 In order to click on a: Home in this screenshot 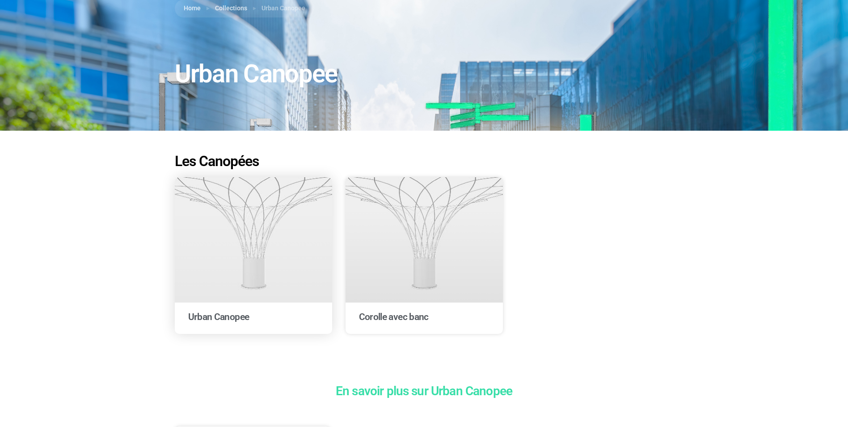, I will do `click(192, 8)`.